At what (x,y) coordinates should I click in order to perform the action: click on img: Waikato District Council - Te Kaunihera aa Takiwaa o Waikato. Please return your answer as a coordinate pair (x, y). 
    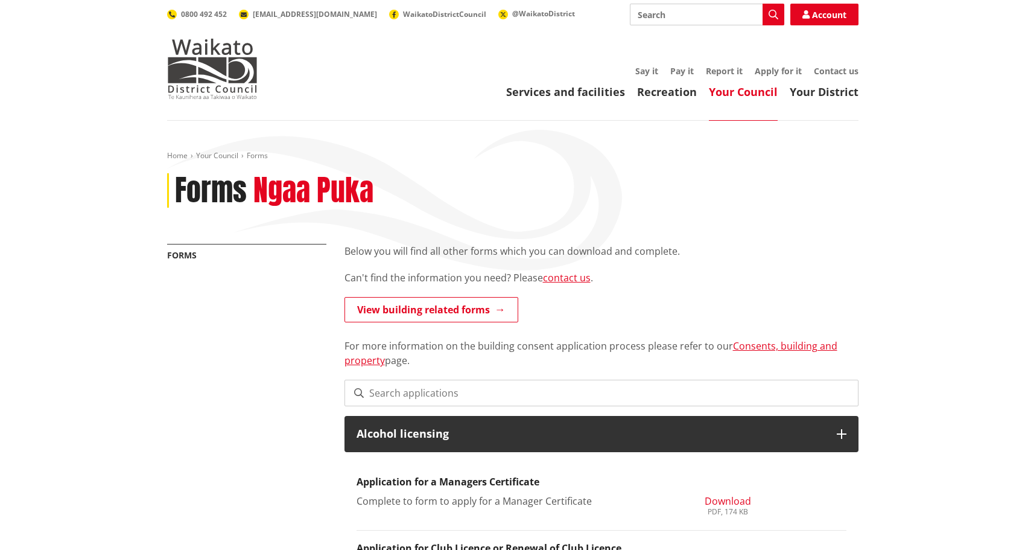
    Looking at the image, I should click on (212, 69).